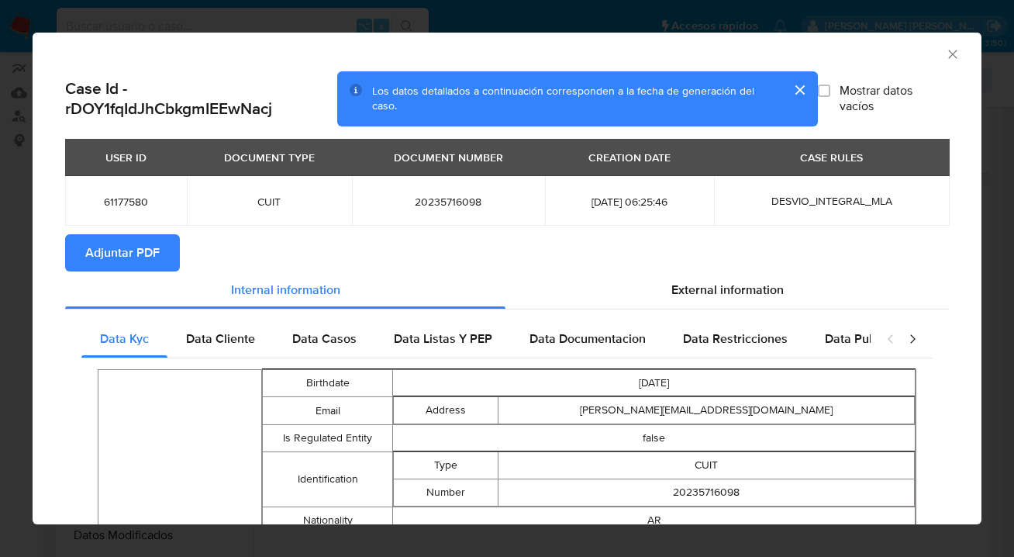 The height and width of the screenshot is (557, 1014). Describe the element at coordinates (824, 91) in the screenshot. I see `input: Mostrar datos vacíos` at that location.